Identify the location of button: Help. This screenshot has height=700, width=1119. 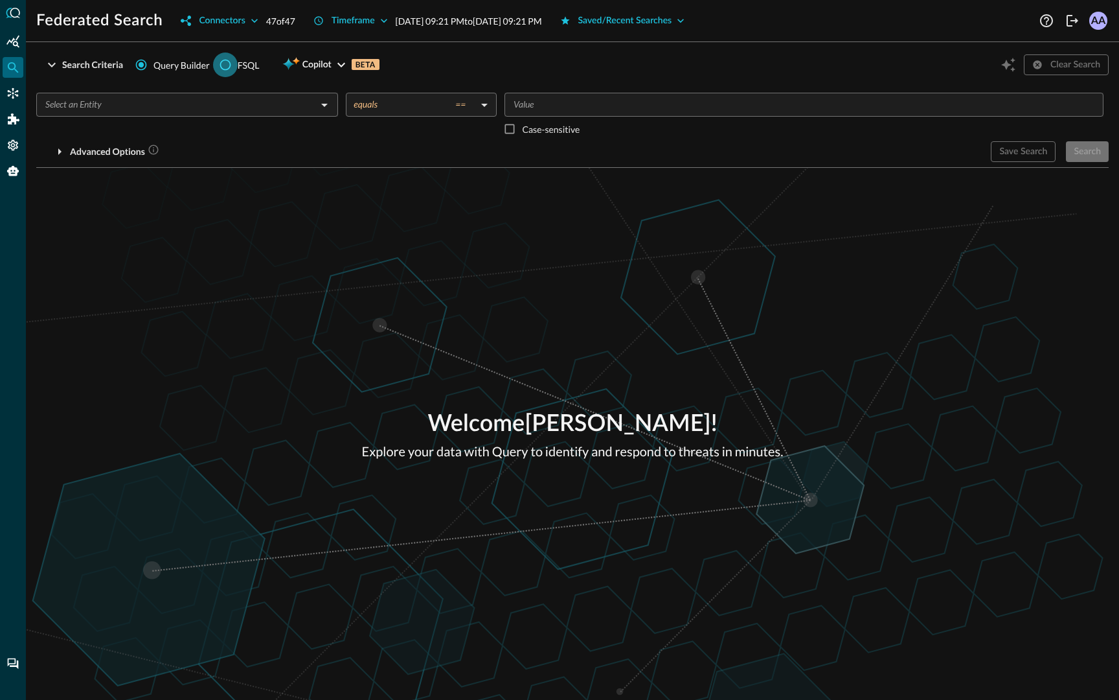
(1047, 21).